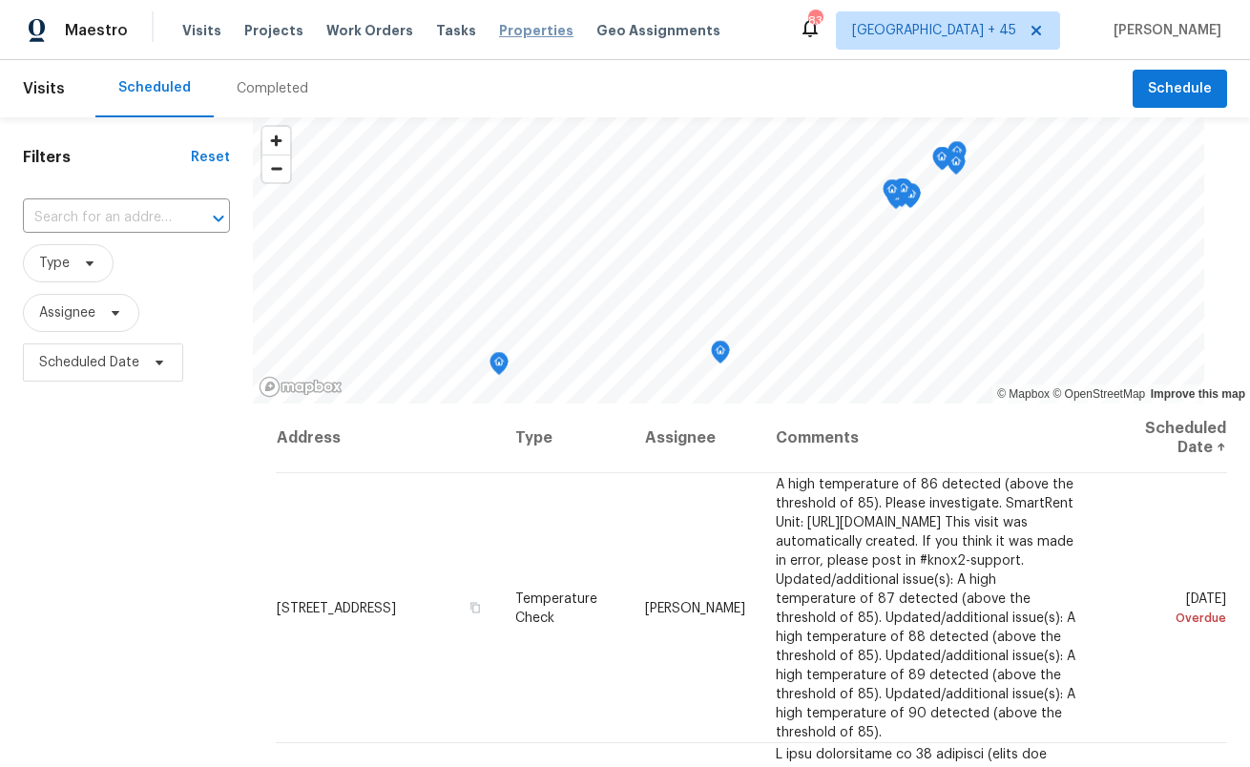 Image resolution: width=1250 pixels, height=767 pixels. Describe the element at coordinates (301, 387) in the screenshot. I see `a: Mapbox homepage` at that location.